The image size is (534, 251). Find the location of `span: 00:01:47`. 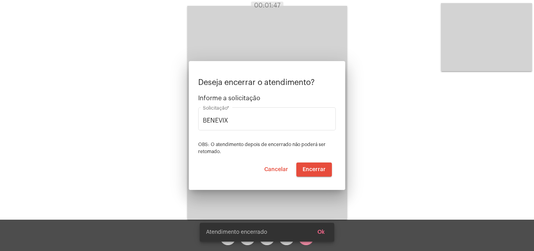

span: 00:01:47 is located at coordinates (267, 5).